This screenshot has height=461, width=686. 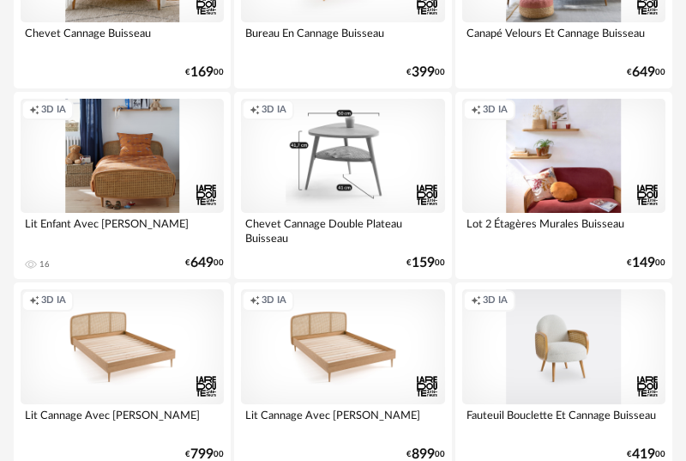 What do you see at coordinates (342, 185) in the screenshot?
I see `a: Creation icon 3D IA Chevet Cannage Double Plateau Buisseau €15900` at bounding box center [342, 185].